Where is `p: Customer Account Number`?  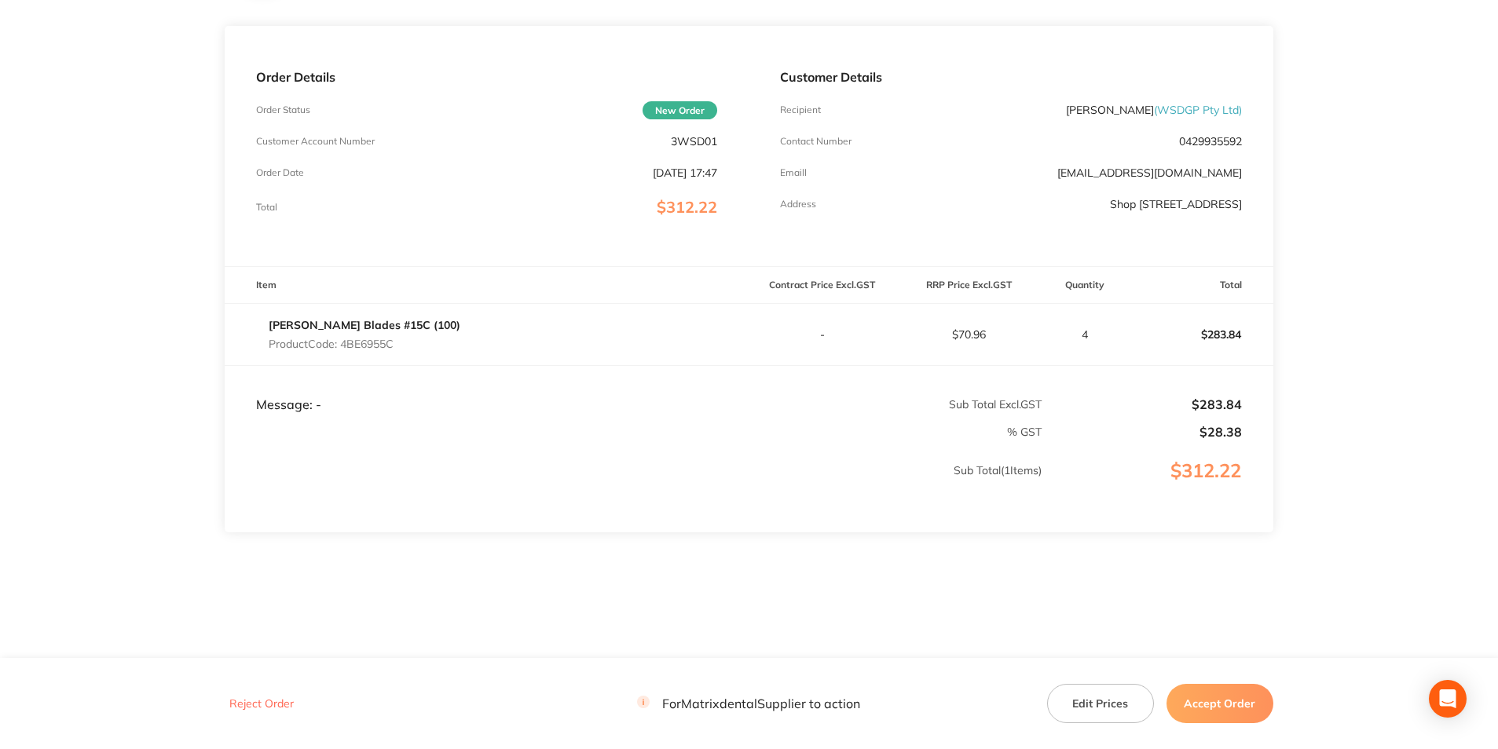
p: Customer Account Number is located at coordinates (315, 141).